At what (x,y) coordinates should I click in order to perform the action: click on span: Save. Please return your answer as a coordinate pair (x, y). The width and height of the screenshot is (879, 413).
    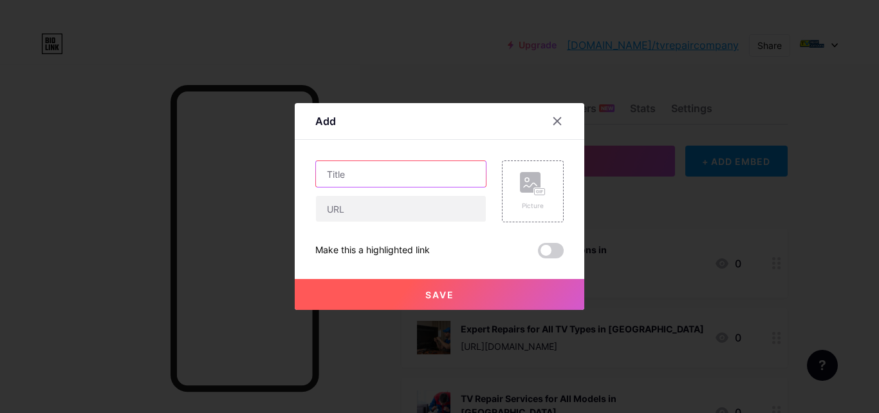
    Looking at the image, I should click on (440, 294).